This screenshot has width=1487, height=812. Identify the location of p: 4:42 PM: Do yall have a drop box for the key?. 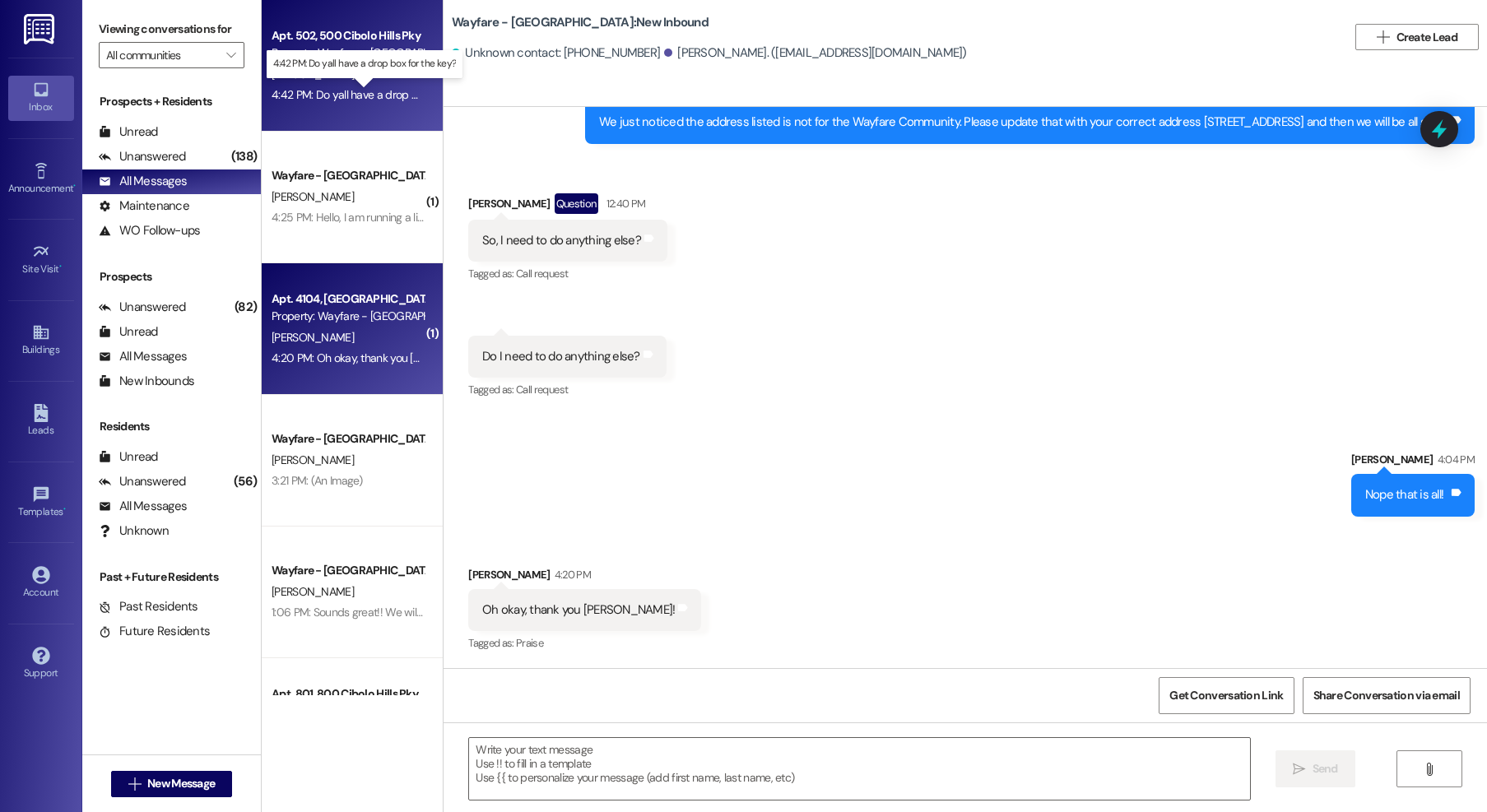
(364, 63).